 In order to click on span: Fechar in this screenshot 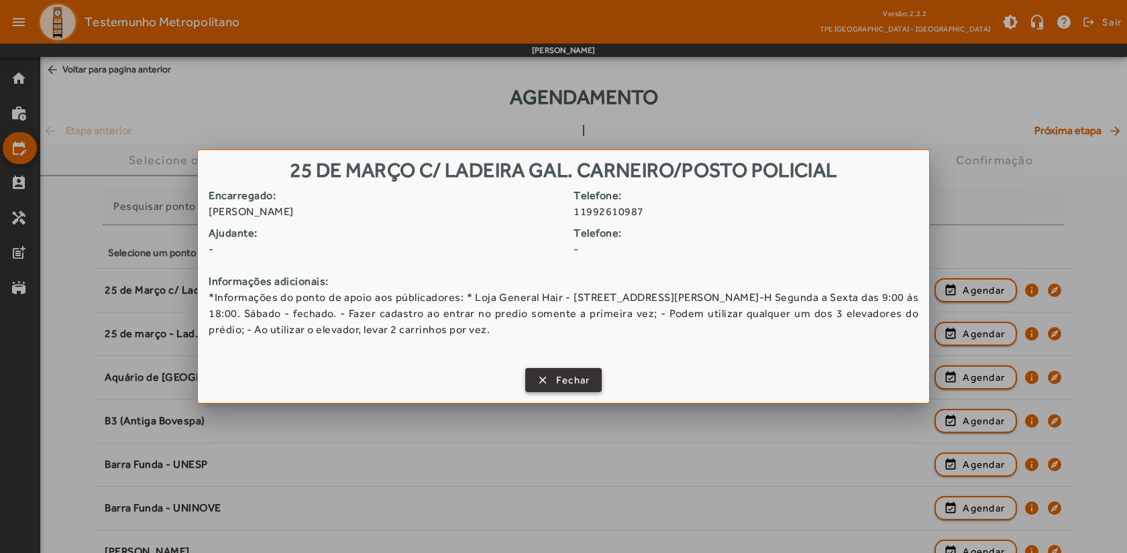, I will do `click(573, 380)`.